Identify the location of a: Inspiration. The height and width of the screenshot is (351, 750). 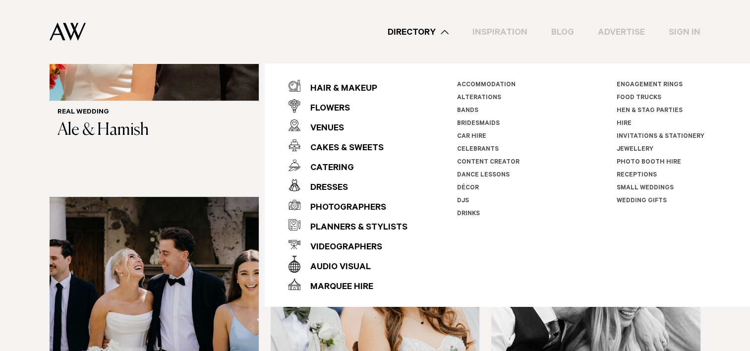
(499, 32).